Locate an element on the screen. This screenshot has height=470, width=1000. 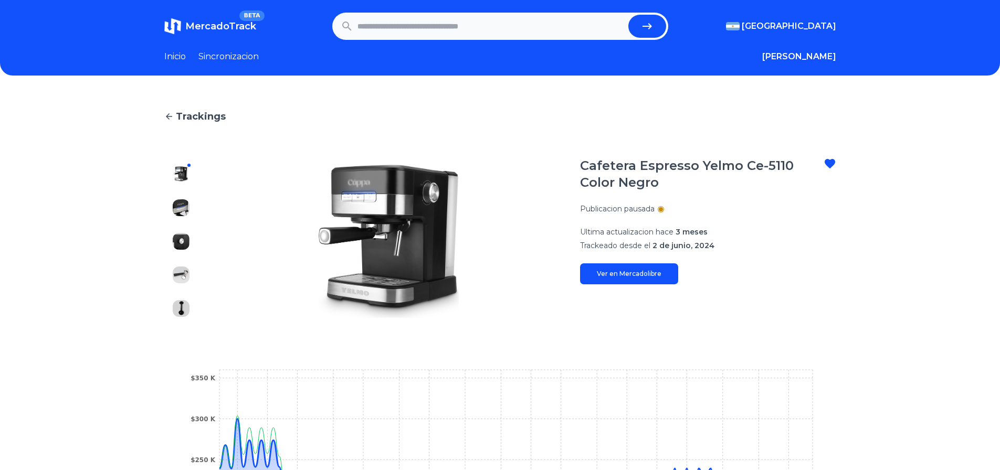
span: BETA is located at coordinates (251, 16).